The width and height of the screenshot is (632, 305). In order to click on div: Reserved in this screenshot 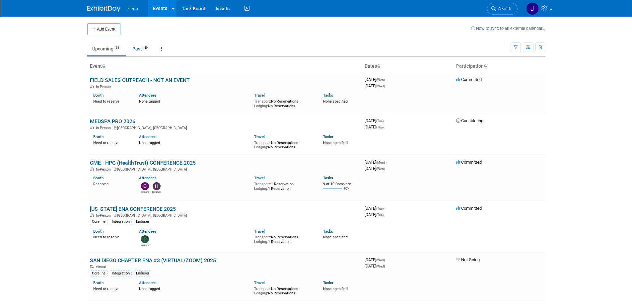, I will do `click(111, 184)`.